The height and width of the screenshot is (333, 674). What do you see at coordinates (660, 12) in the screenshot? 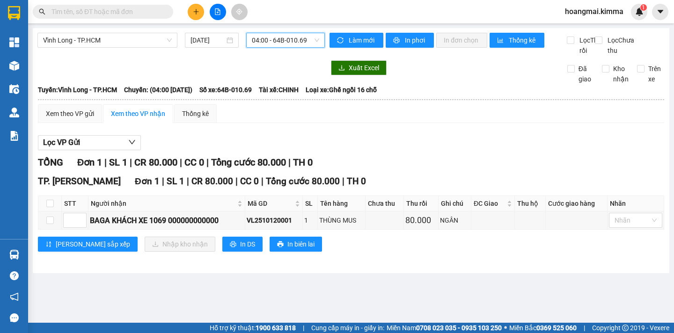
I see `span: caret-down` at bounding box center [660, 12].